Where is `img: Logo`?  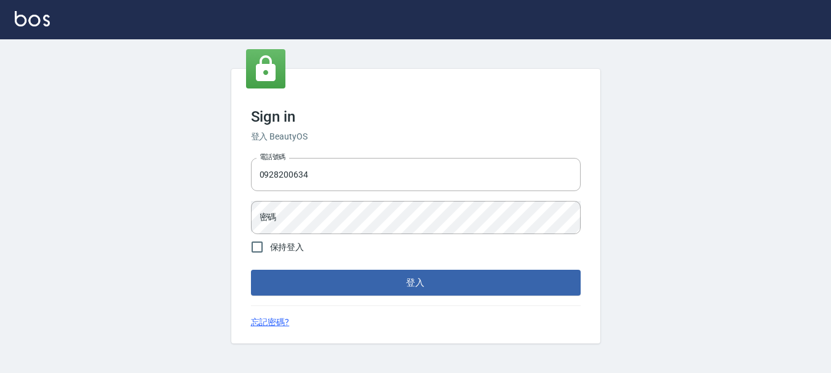
img: Logo is located at coordinates (32, 18).